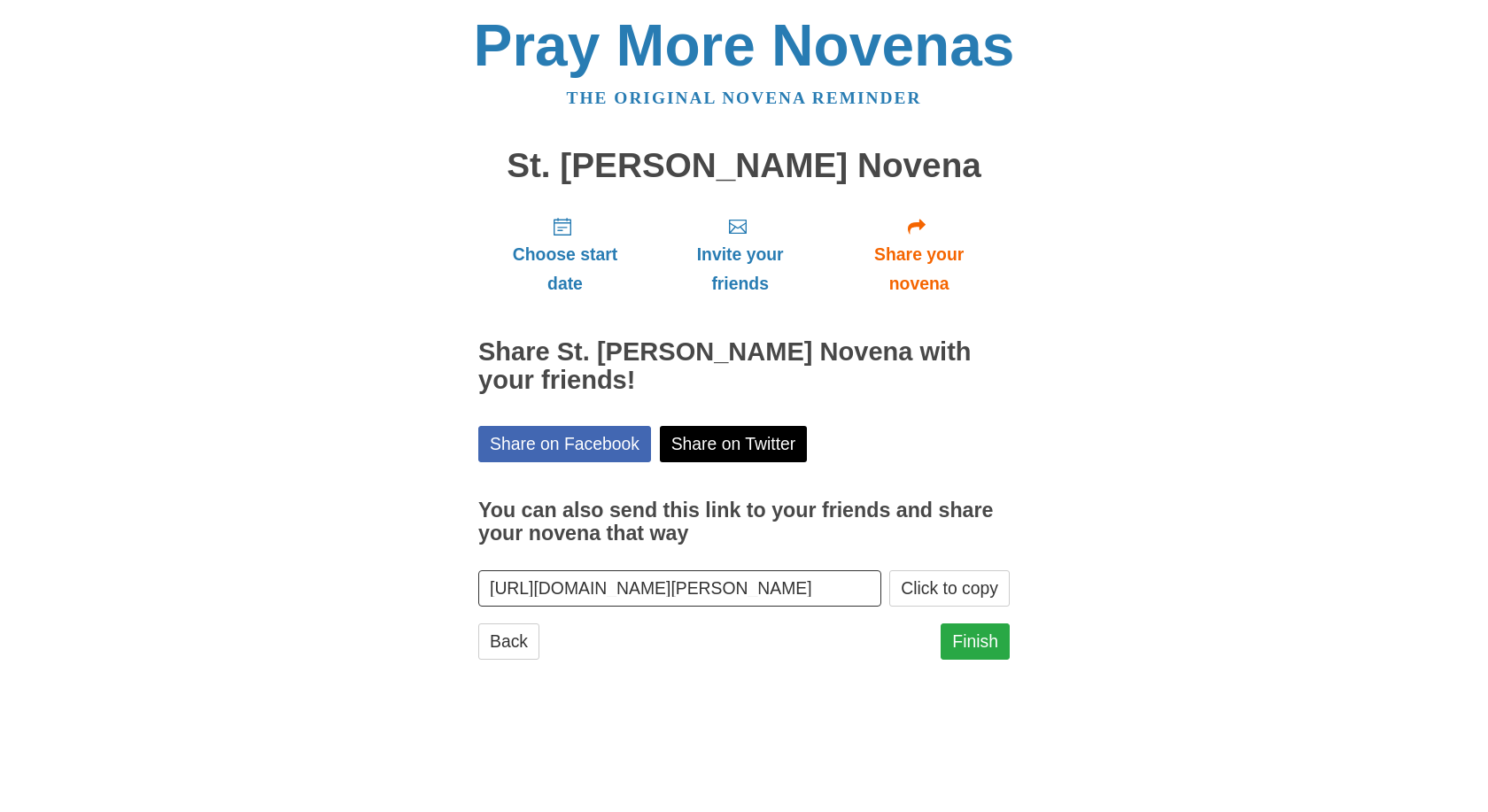 This screenshot has width=1488, height=812. Describe the element at coordinates (734, 443) in the screenshot. I see `a: Share on Twitter` at that location.